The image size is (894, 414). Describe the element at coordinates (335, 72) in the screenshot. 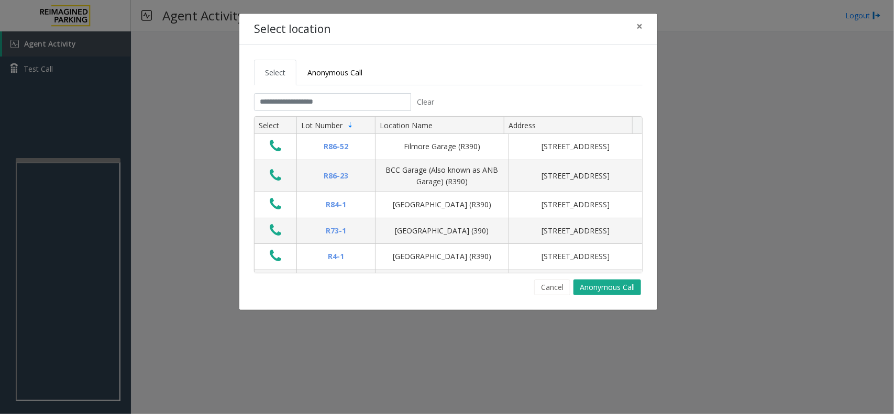

I see `span: Anonymous Call` at that location.